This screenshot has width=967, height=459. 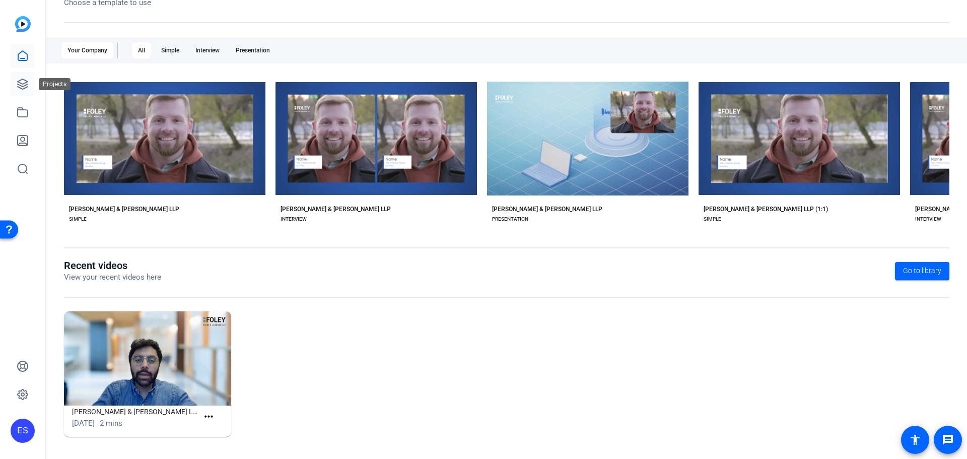 What do you see at coordinates (112, 265) in the screenshot?
I see `h1: Recent videos` at bounding box center [112, 265].